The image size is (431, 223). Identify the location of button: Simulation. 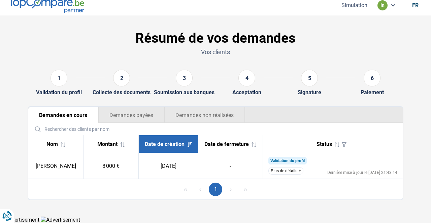
(355, 5).